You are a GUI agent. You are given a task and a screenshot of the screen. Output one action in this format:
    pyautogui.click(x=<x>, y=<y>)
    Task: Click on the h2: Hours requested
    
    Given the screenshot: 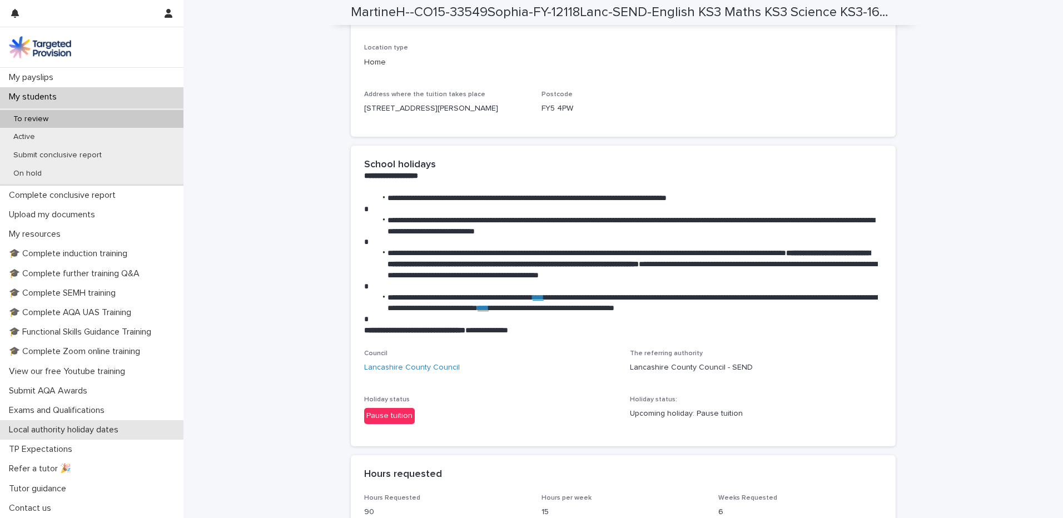 What is the action you would take?
    pyautogui.click(x=403, y=475)
    